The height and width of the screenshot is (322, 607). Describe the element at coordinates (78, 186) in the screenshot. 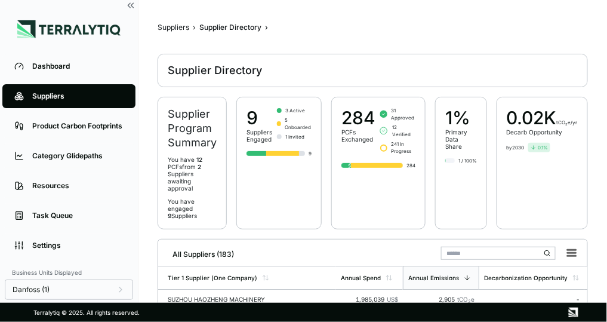

I see `div: Resources` at that location.